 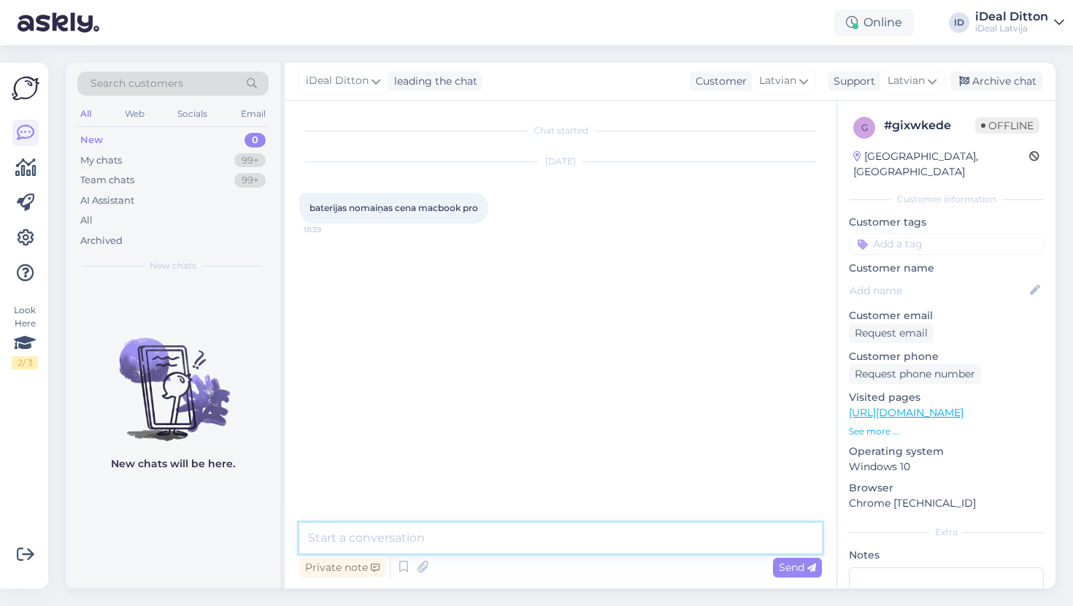 I want to click on div: Archived, so click(x=101, y=241).